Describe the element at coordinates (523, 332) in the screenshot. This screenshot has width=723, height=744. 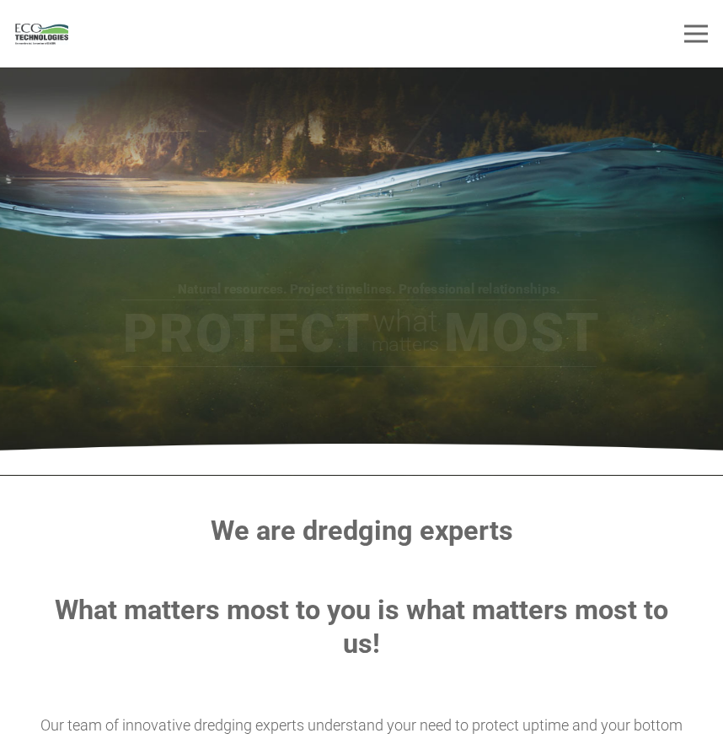
I see `rs-layer: Most` at that location.